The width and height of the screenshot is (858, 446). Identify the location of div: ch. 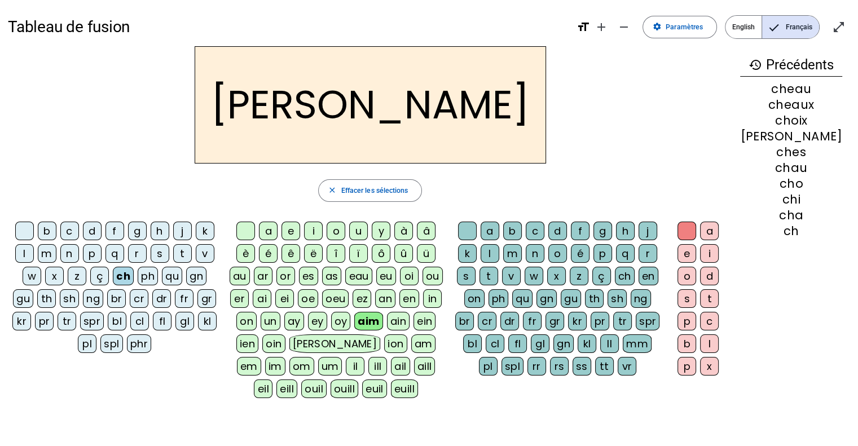
(624, 276).